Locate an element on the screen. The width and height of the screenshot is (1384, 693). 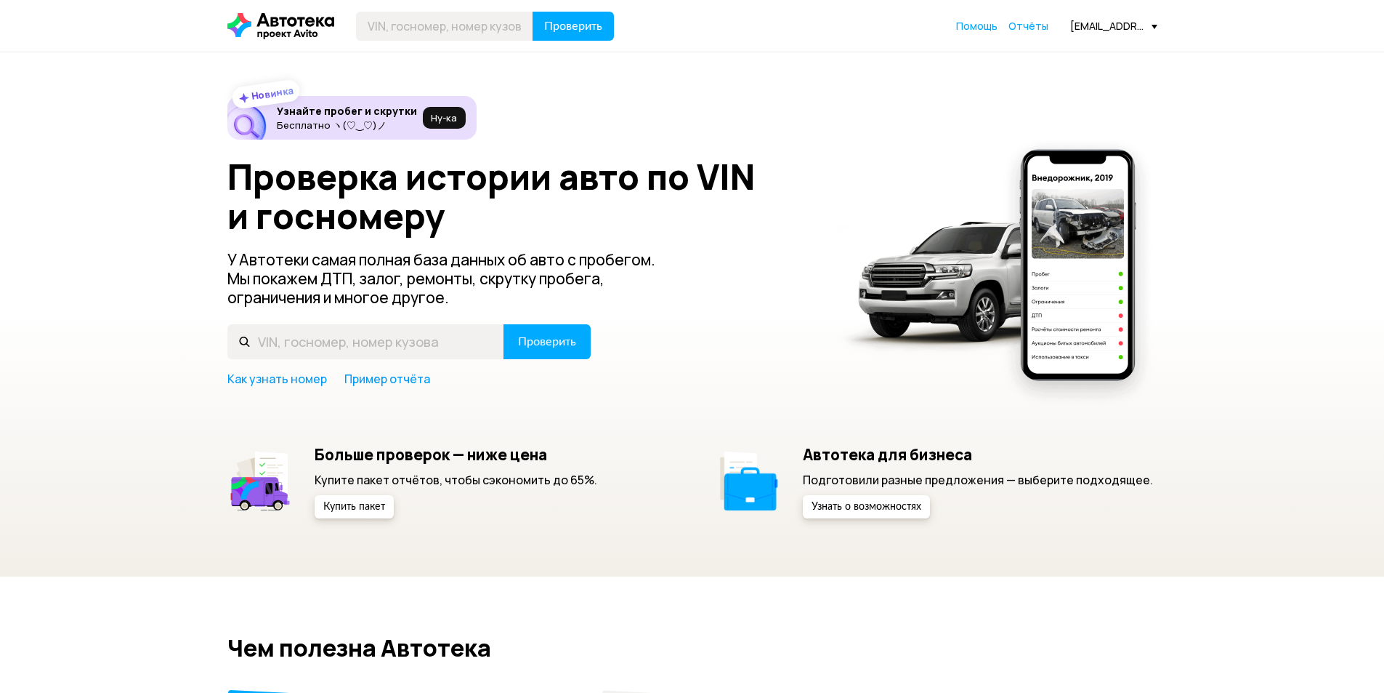
h2: Чем полезна Автотека is located at coordinates (693, 648).